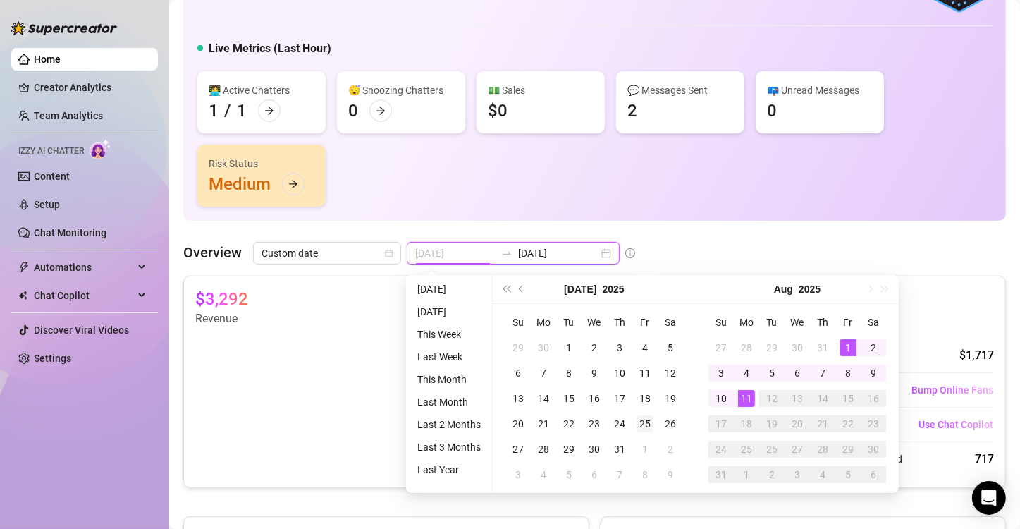 The width and height of the screenshot is (1020, 529). Describe the element at coordinates (848, 449) in the screenshot. I see `td: 2025-08-29` at that location.